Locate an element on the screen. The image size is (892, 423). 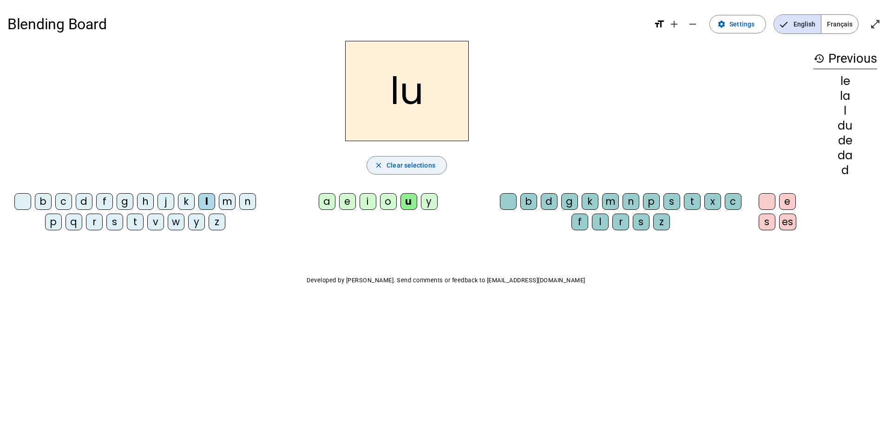
div: q is located at coordinates (74, 222).